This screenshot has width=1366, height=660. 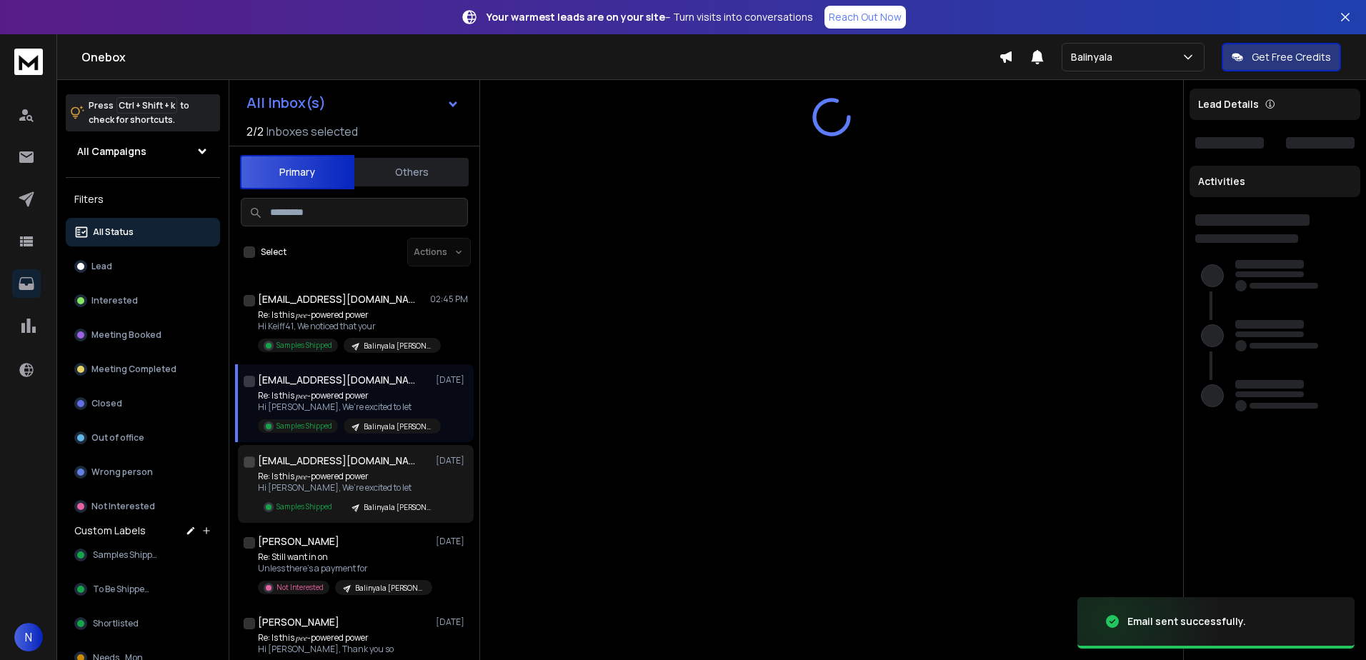 What do you see at coordinates (1228, 104) in the screenshot?
I see `p: Lead Details` at bounding box center [1228, 104].